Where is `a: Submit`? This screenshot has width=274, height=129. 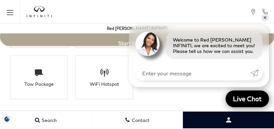
a: Submit is located at coordinates (257, 73).